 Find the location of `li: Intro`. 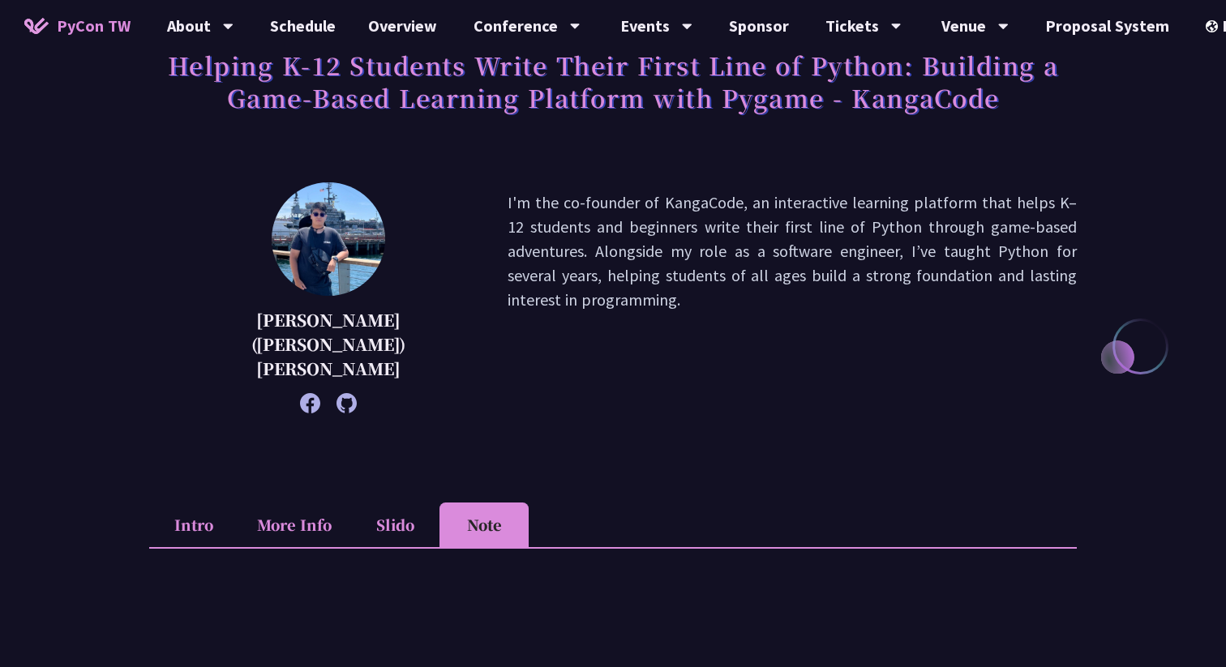

li: Intro is located at coordinates (194, 524).